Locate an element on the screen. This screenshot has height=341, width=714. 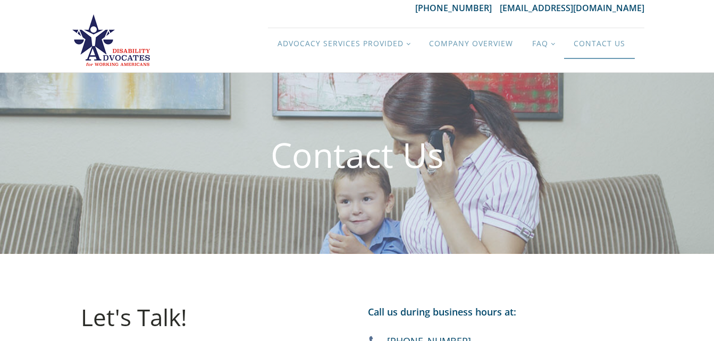
h1: Contact Us is located at coordinates (357, 155).